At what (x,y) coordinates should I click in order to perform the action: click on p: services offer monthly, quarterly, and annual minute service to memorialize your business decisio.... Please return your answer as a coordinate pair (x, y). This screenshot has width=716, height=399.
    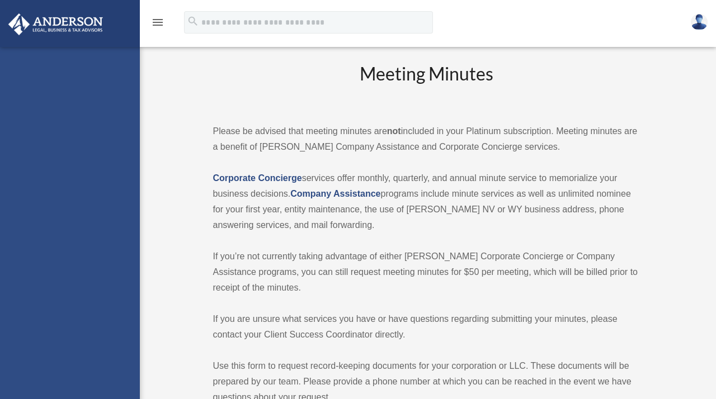
    Looking at the image, I should click on (427, 202).